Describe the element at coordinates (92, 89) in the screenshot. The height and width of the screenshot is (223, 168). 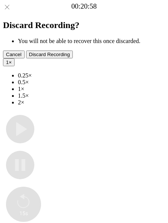
I see `li: 1×` at that location.